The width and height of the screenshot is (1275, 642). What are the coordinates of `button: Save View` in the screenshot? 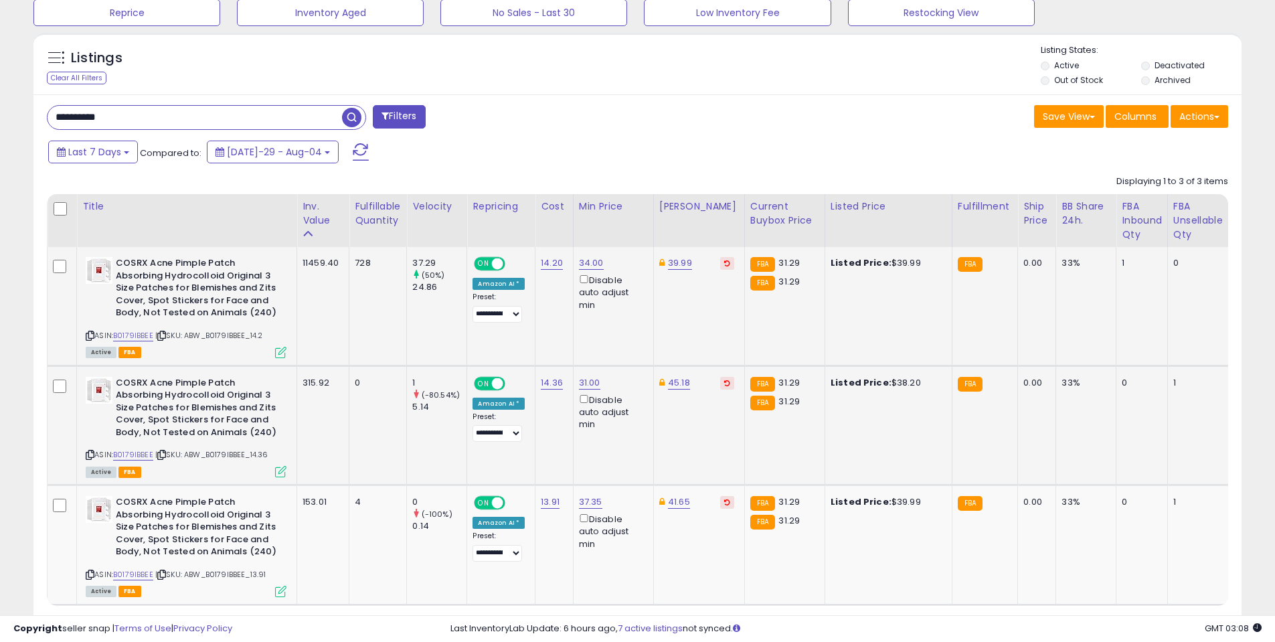 It's located at (1069, 116).